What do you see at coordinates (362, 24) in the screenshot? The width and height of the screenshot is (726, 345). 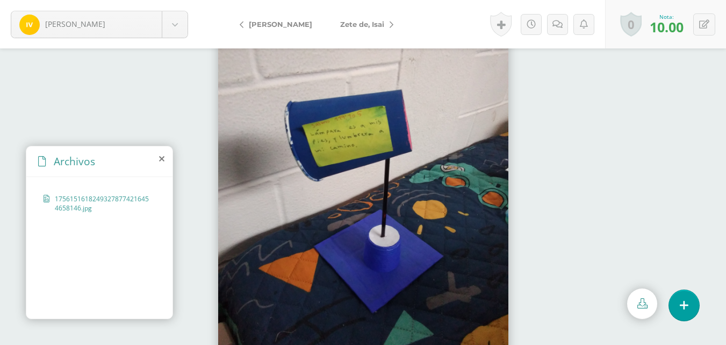 I see `span: Zete de, Isai` at bounding box center [362, 24].